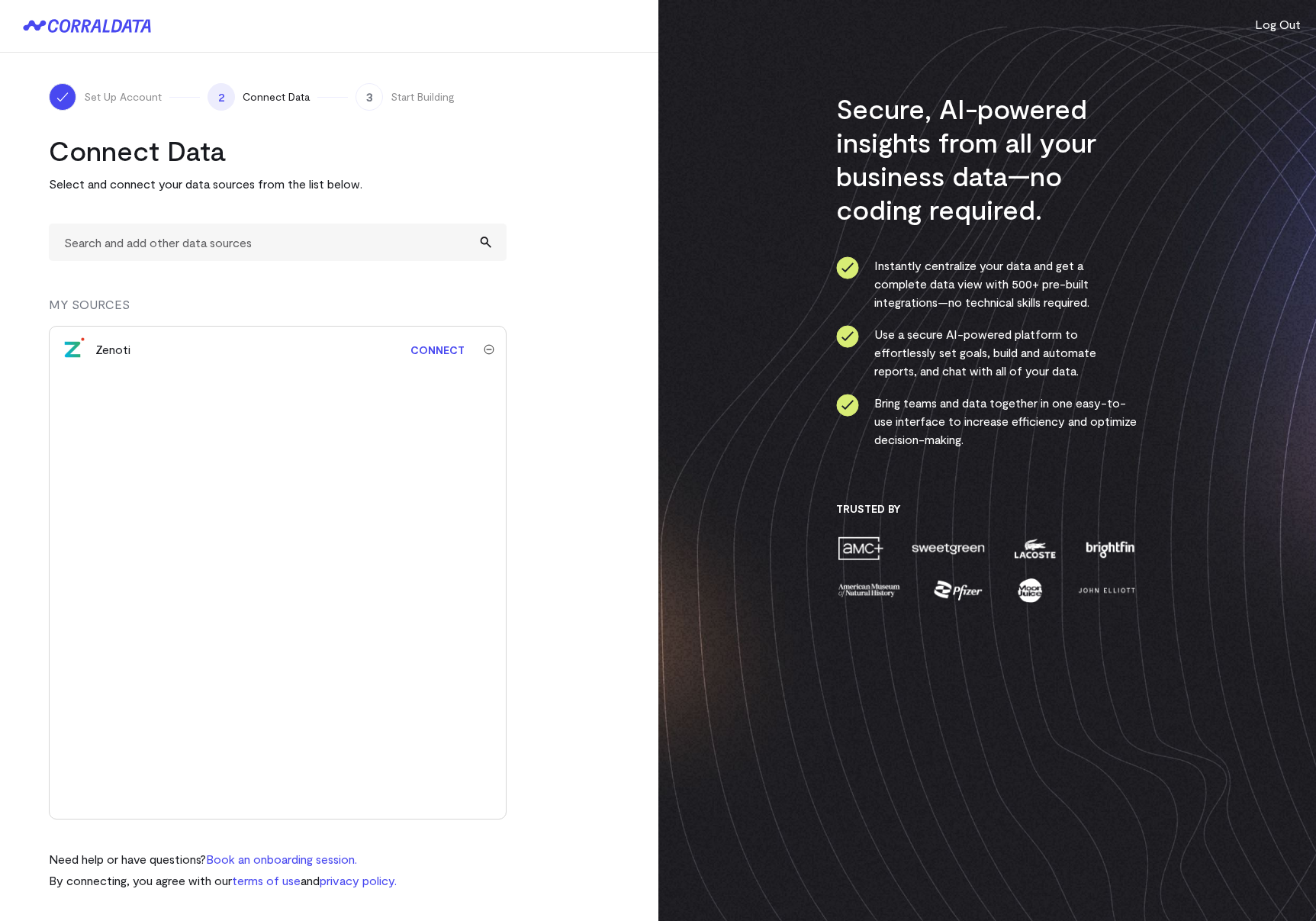  What do you see at coordinates (489, 349) in the screenshot?
I see `img: trash-40e54a27.svg` at bounding box center [489, 349].